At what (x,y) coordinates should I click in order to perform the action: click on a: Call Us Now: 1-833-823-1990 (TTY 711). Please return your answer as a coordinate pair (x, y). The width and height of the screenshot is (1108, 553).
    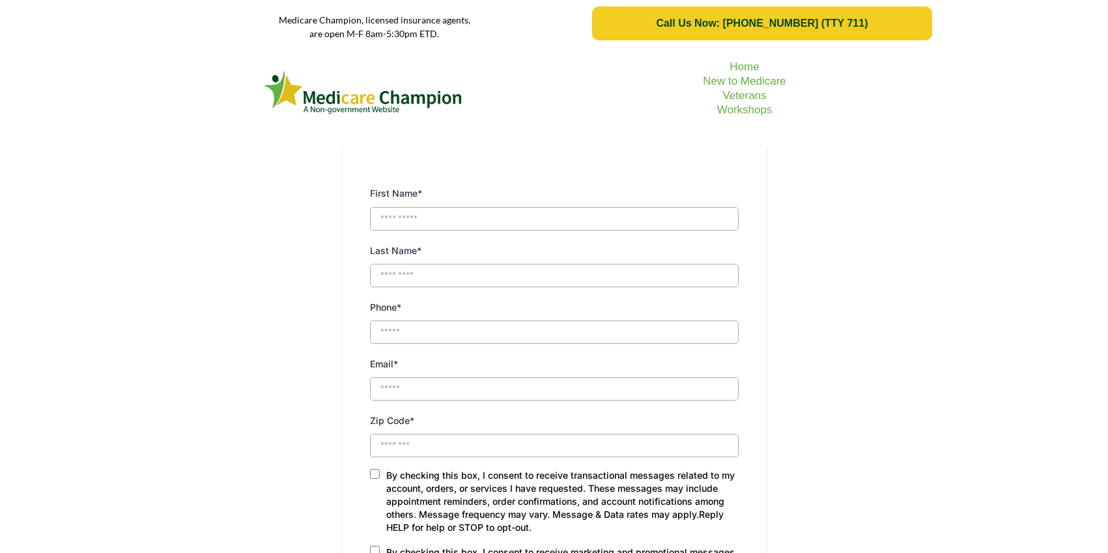
    Looking at the image, I should click on (761, 23).